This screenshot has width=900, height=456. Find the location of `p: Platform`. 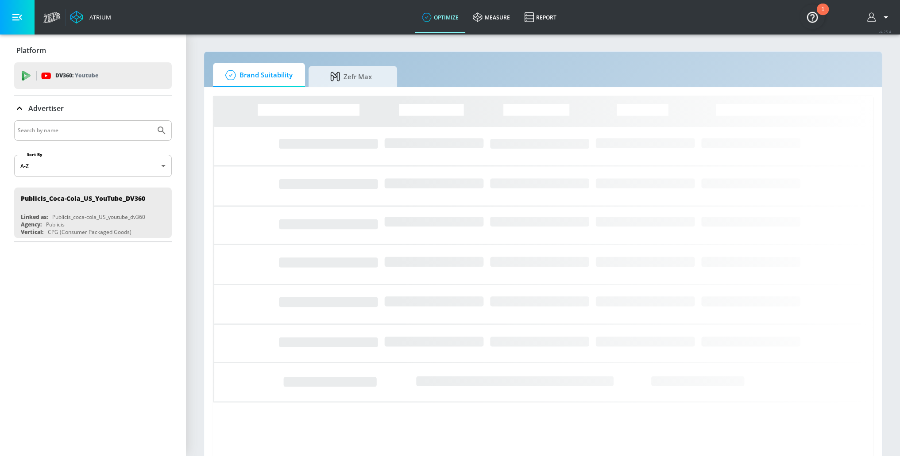

p: Platform is located at coordinates (31, 50).